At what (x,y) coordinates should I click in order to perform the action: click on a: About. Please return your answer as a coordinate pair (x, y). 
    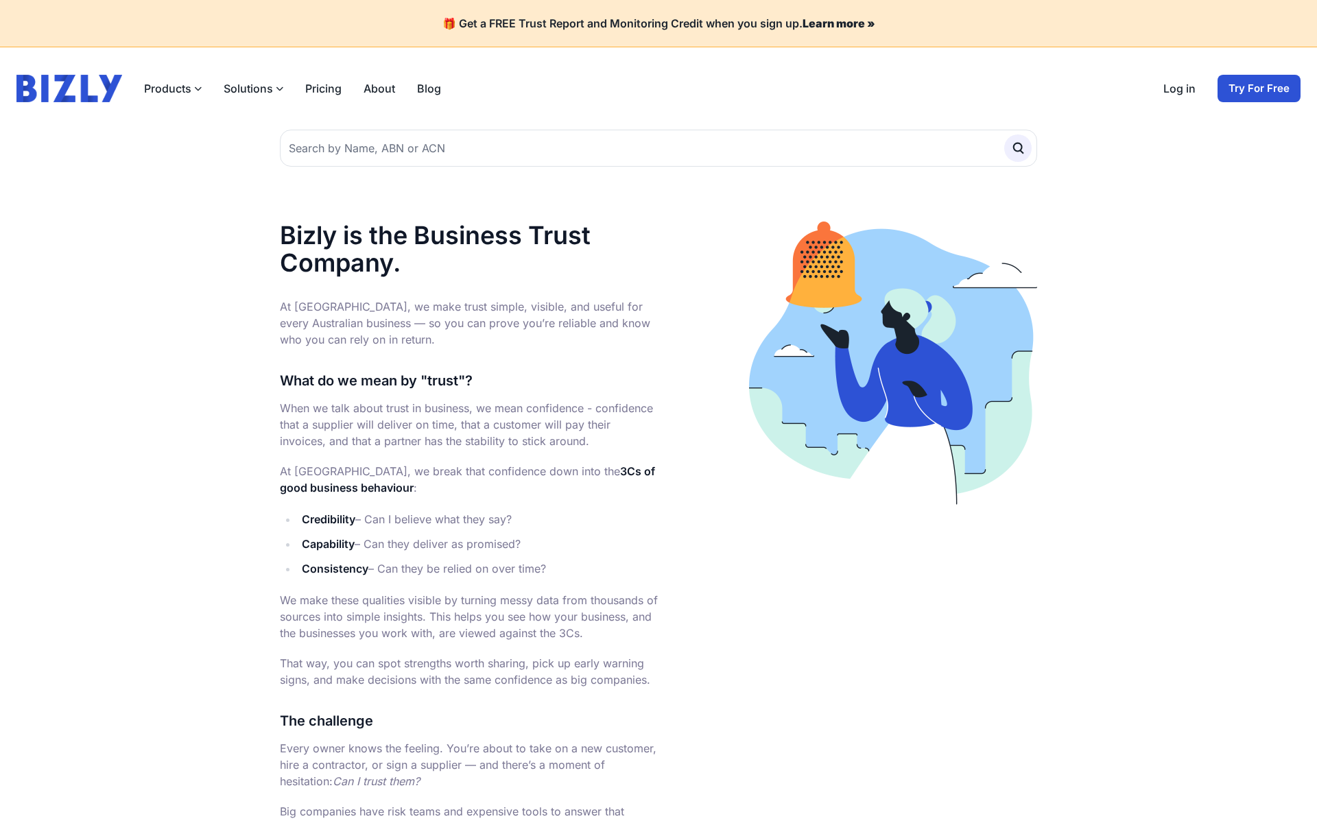
    Looking at the image, I should click on (379, 88).